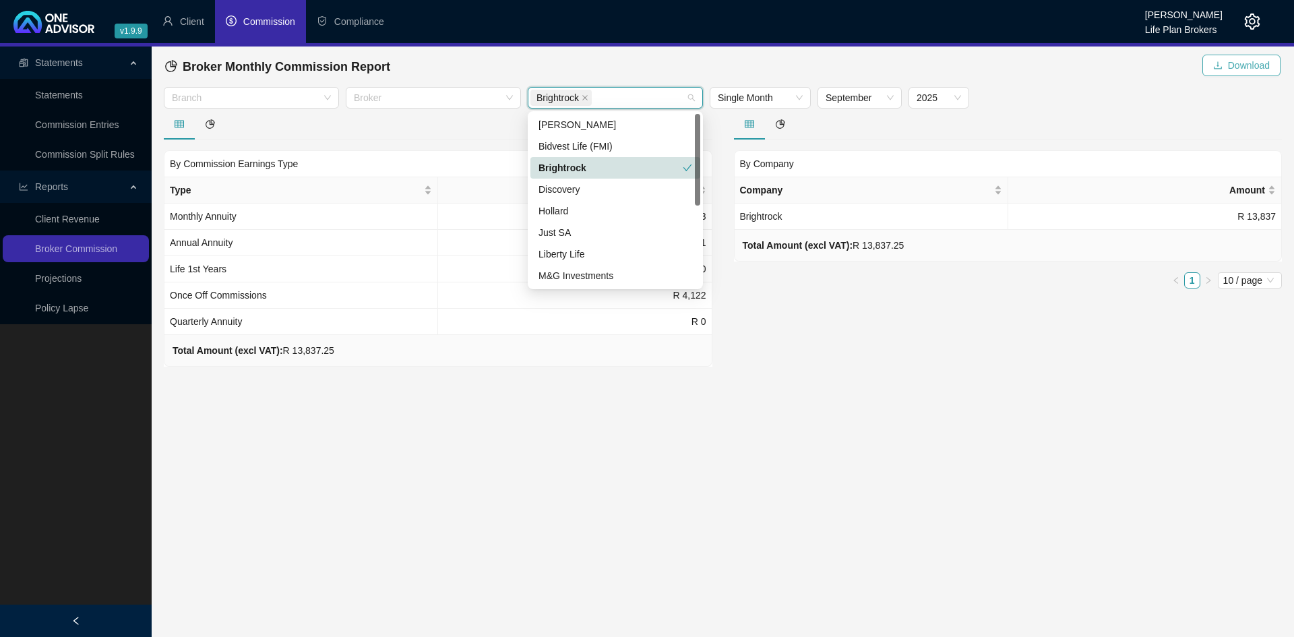 This screenshot has height=637, width=1294. What do you see at coordinates (205, 321) in the screenshot?
I see `span: Quarterly Annuity` at bounding box center [205, 321].